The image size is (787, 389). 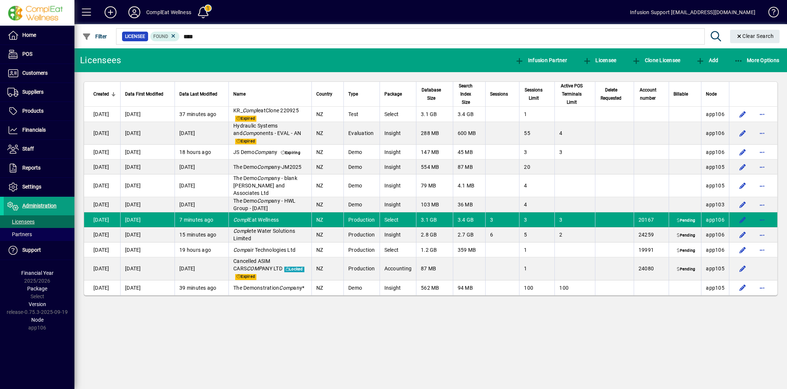 I want to click on span: Node, so click(x=711, y=94).